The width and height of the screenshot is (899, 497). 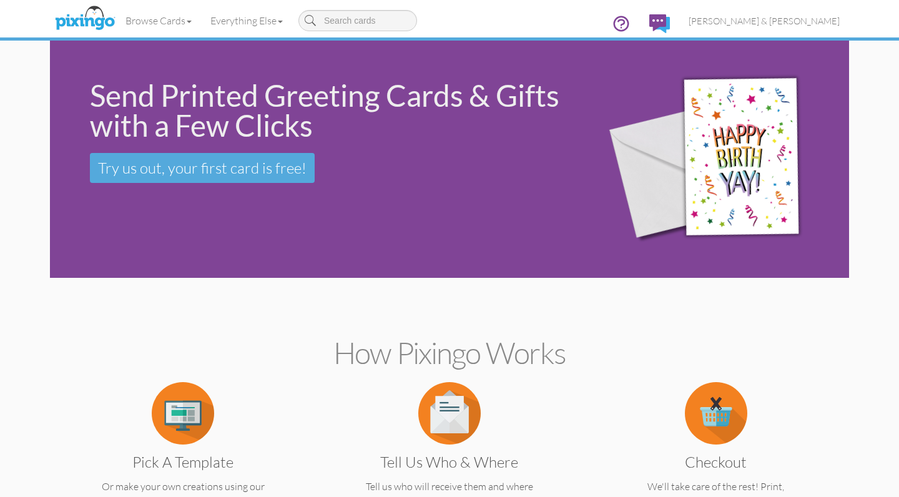 What do you see at coordinates (202, 168) in the screenshot?
I see `span: Try us out, your first card is free!` at bounding box center [202, 168].